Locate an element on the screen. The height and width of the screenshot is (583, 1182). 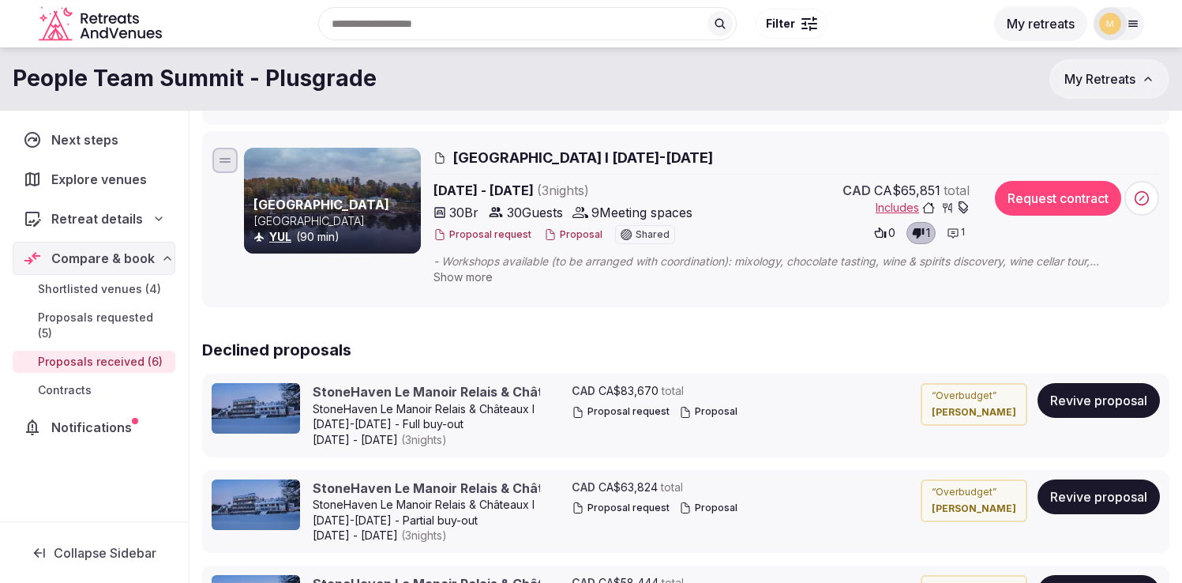
span: 30 Br is located at coordinates (464, 212).